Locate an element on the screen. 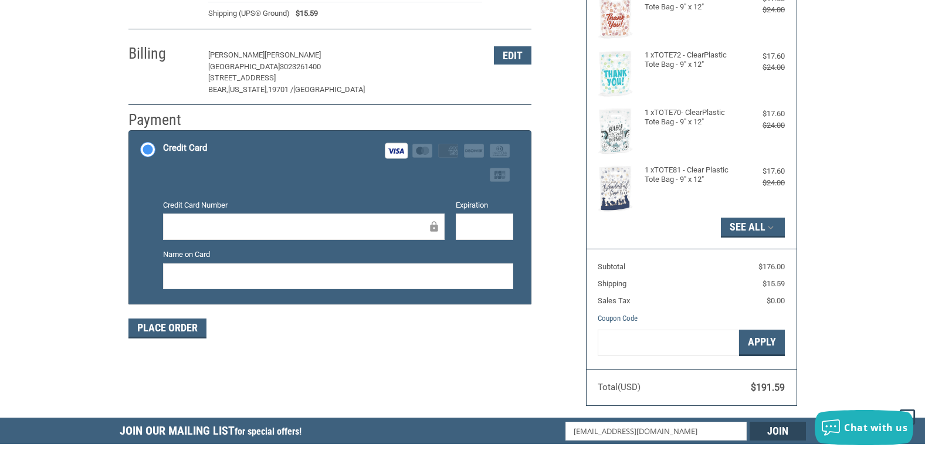 The width and height of the screenshot is (925, 454). span: Subtotal is located at coordinates (611, 266).